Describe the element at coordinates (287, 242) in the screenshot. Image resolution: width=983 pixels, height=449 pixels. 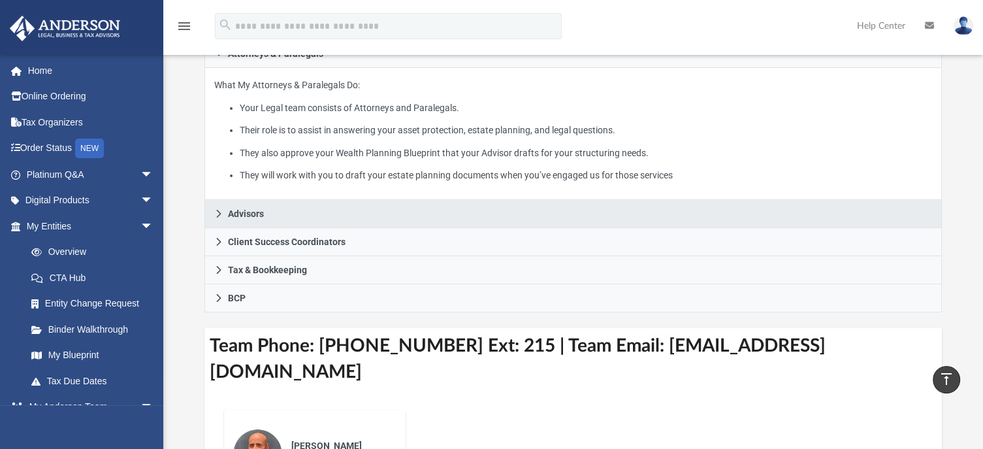
I see `span: Client Success Coordinators` at that location.